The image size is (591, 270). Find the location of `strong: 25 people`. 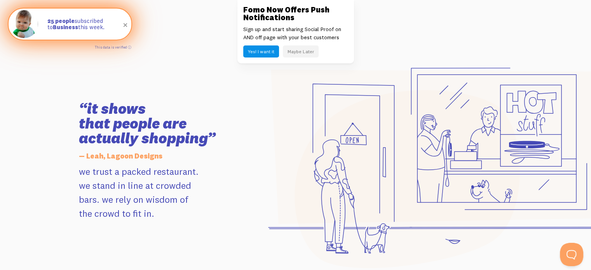

strong: 25 people is located at coordinates (61, 21).